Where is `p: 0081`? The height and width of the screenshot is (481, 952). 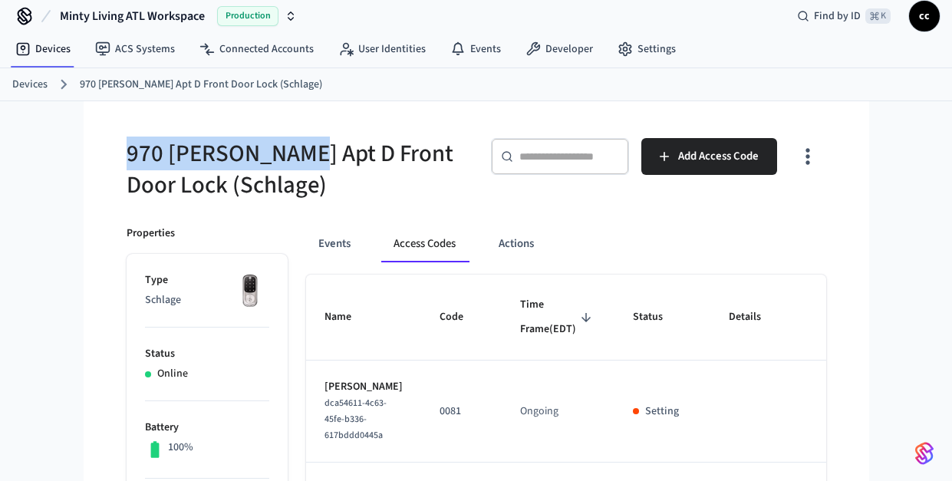
p: 0081 is located at coordinates (461, 411).